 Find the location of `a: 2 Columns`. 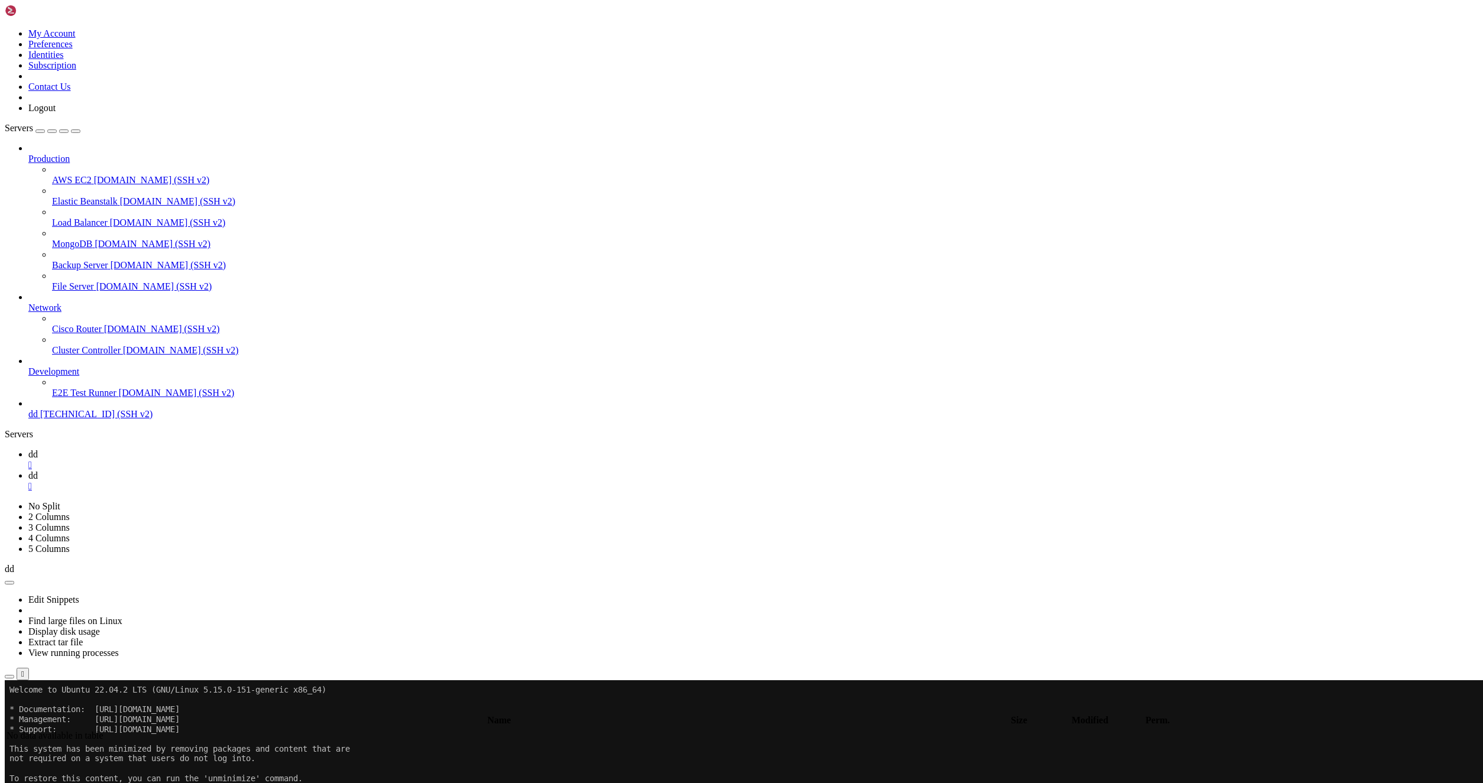

a: 2 Columns is located at coordinates (49, 517).